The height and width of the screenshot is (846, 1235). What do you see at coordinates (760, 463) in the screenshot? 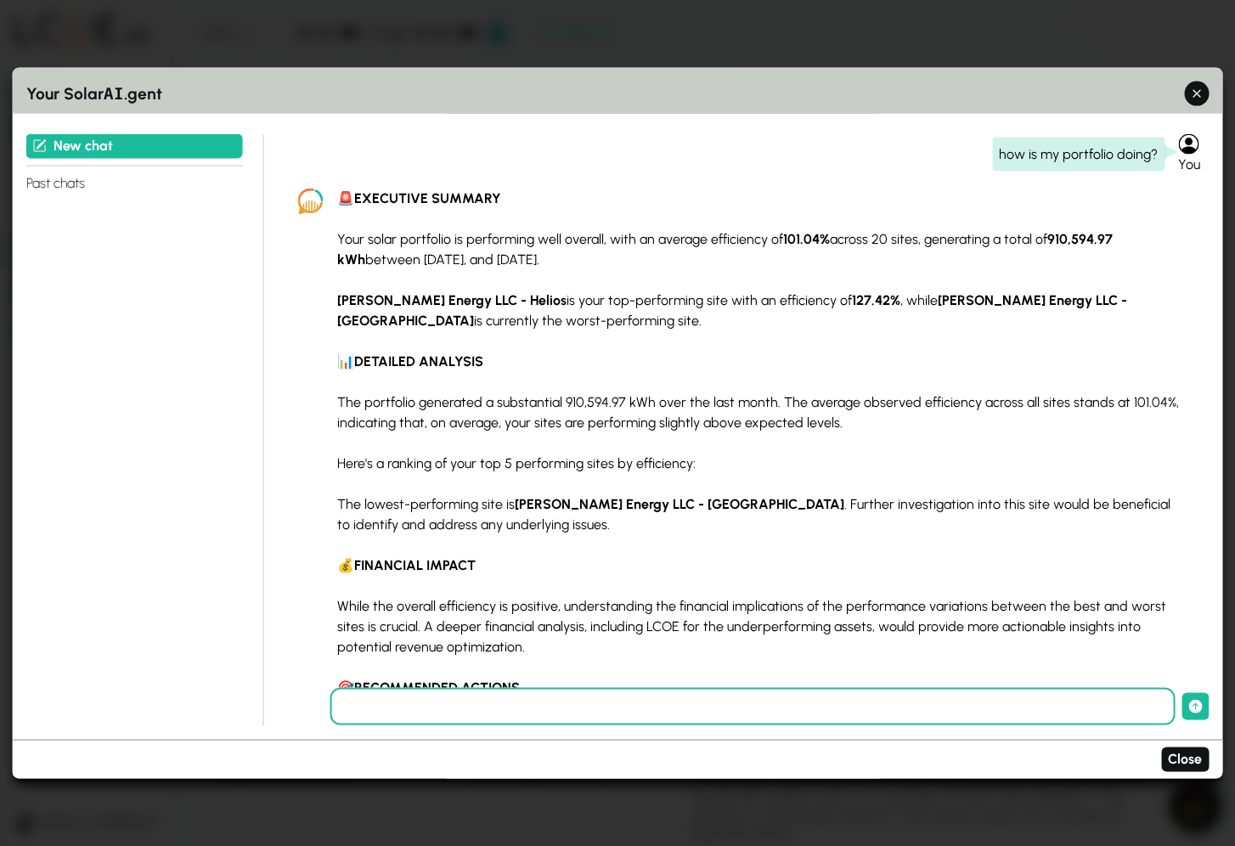
I see `p: Here's a ranking of your top 5 performing sites by efficiency:` at bounding box center [760, 463].